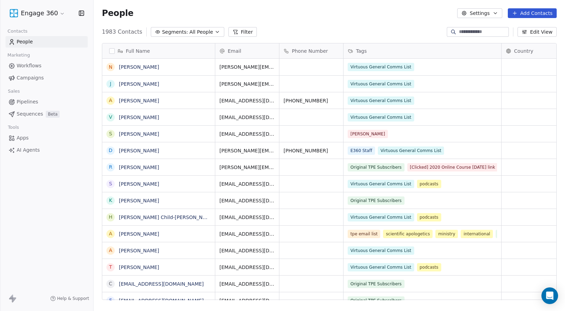 The image size is (565, 311). What do you see at coordinates (111, 217) in the screenshot?
I see `div: H` at bounding box center [111, 217].